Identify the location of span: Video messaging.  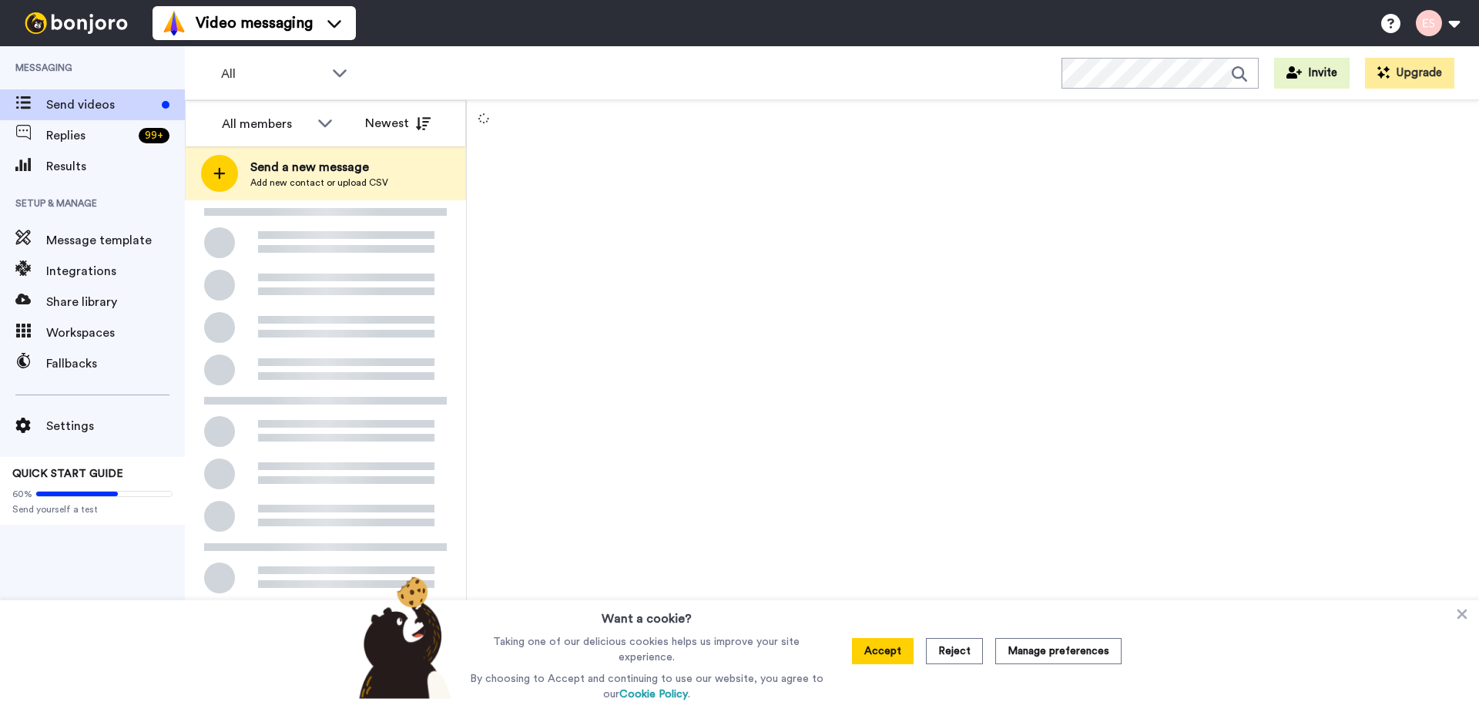
(254, 23).